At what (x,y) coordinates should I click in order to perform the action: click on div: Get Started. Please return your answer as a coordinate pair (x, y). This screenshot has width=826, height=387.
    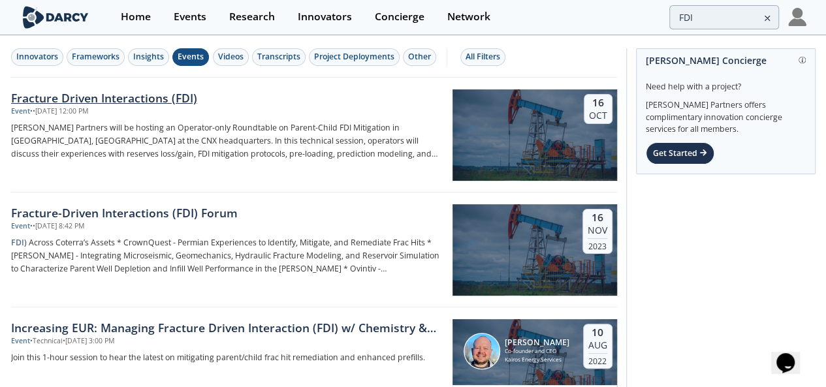
    Looking at the image, I should click on (680, 154).